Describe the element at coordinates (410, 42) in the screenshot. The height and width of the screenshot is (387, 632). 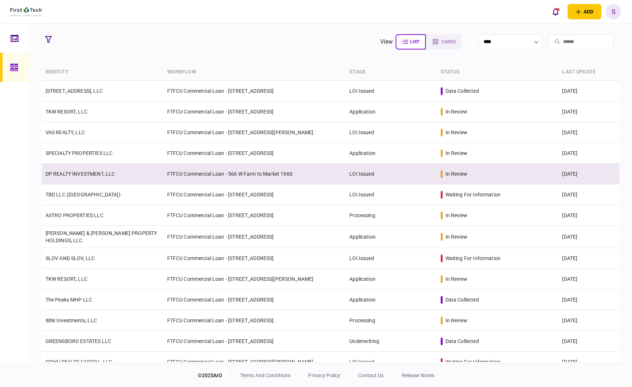
I see `button: list` at that location.